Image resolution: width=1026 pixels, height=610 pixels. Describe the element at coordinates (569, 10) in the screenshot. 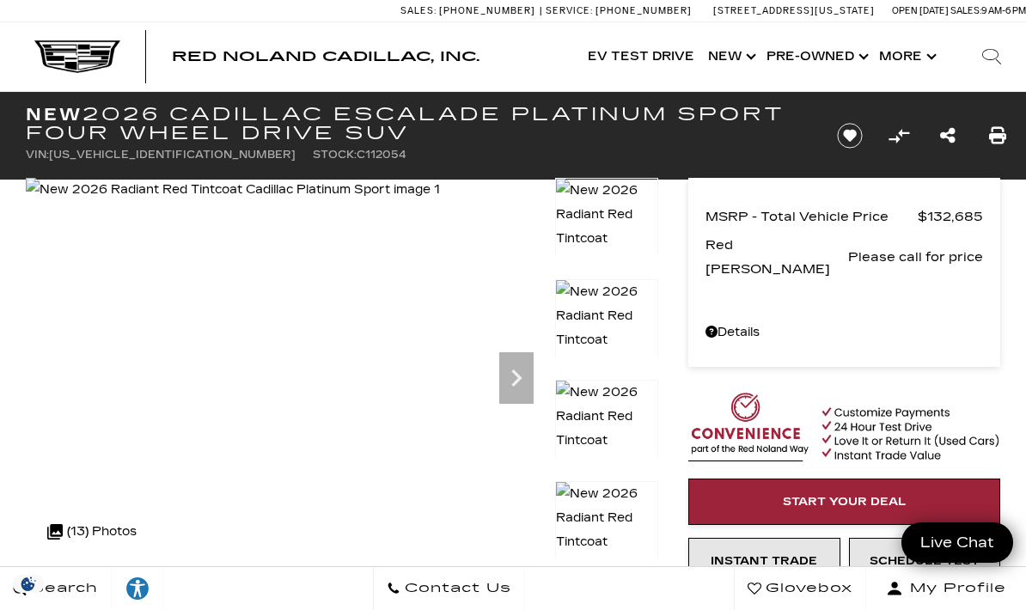

I see `span: Service:` at that location.